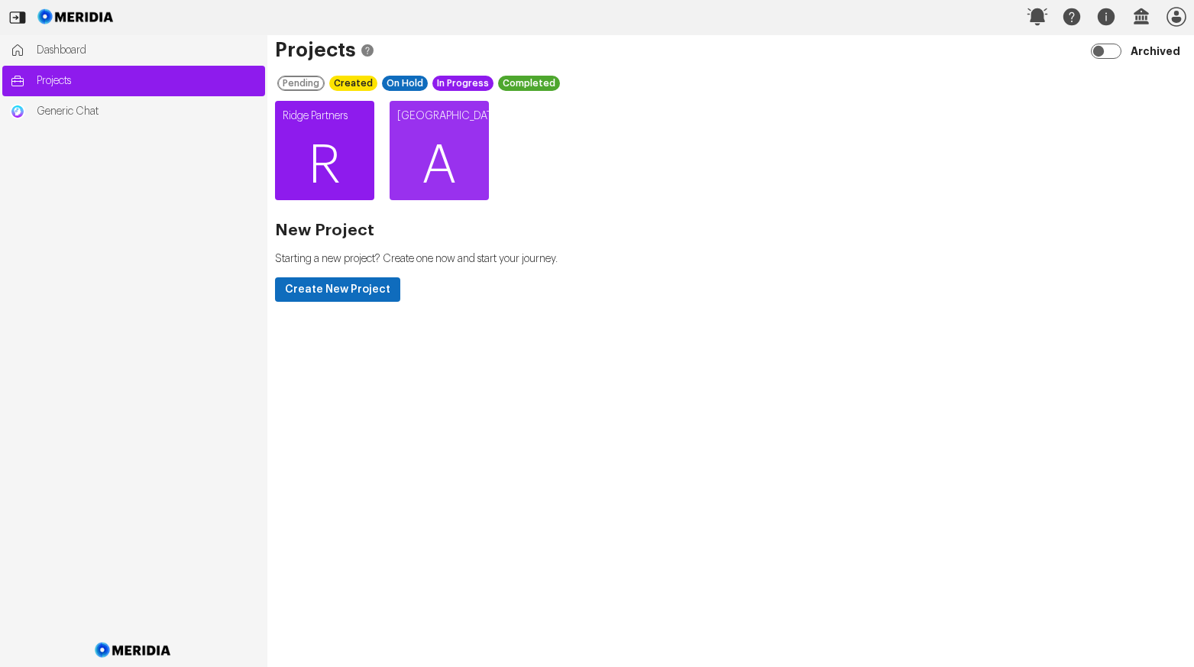  Describe the element at coordinates (325, 166) in the screenshot. I see `span: R` at that location.